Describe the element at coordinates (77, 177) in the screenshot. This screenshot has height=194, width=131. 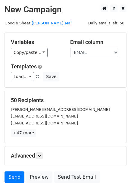
I see `a: Send Test Email` at that location.